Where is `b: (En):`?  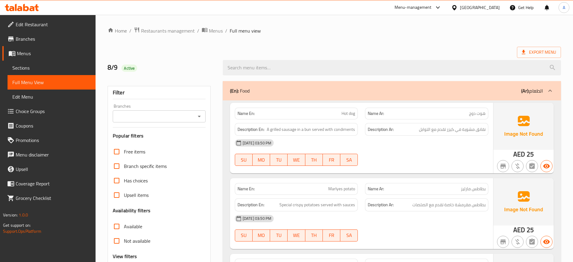 b: (En): is located at coordinates (234, 91).